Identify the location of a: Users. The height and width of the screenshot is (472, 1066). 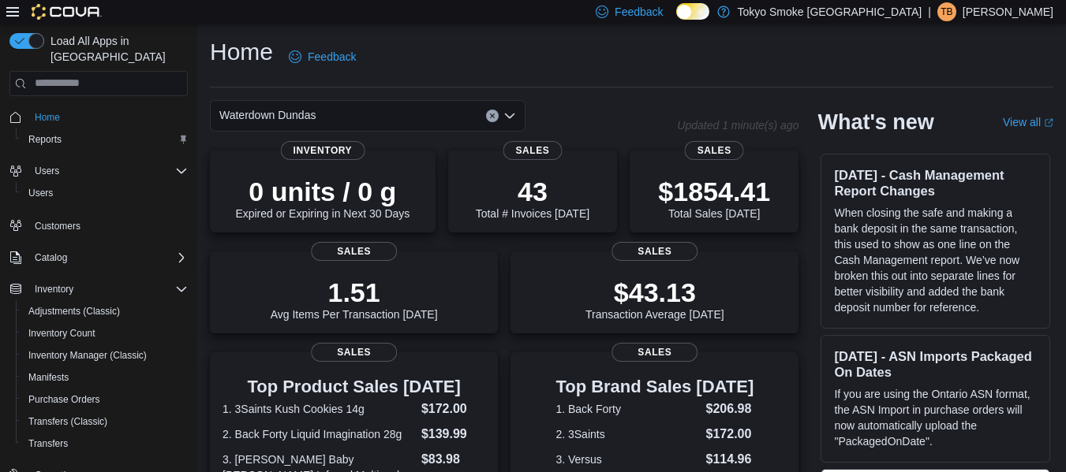
(40, 193).